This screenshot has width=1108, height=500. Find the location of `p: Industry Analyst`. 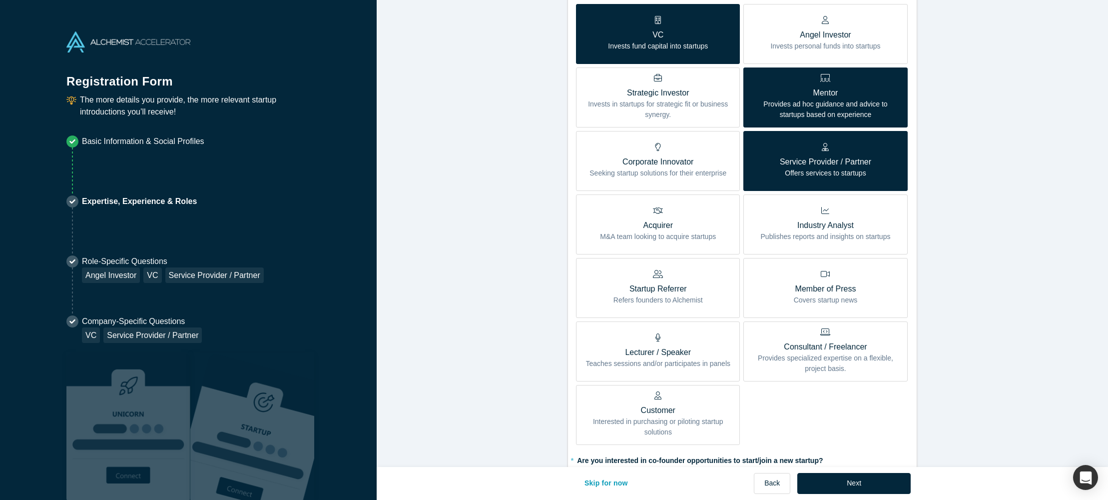

p: Industry Analyst is located at coordinates (826, 225).